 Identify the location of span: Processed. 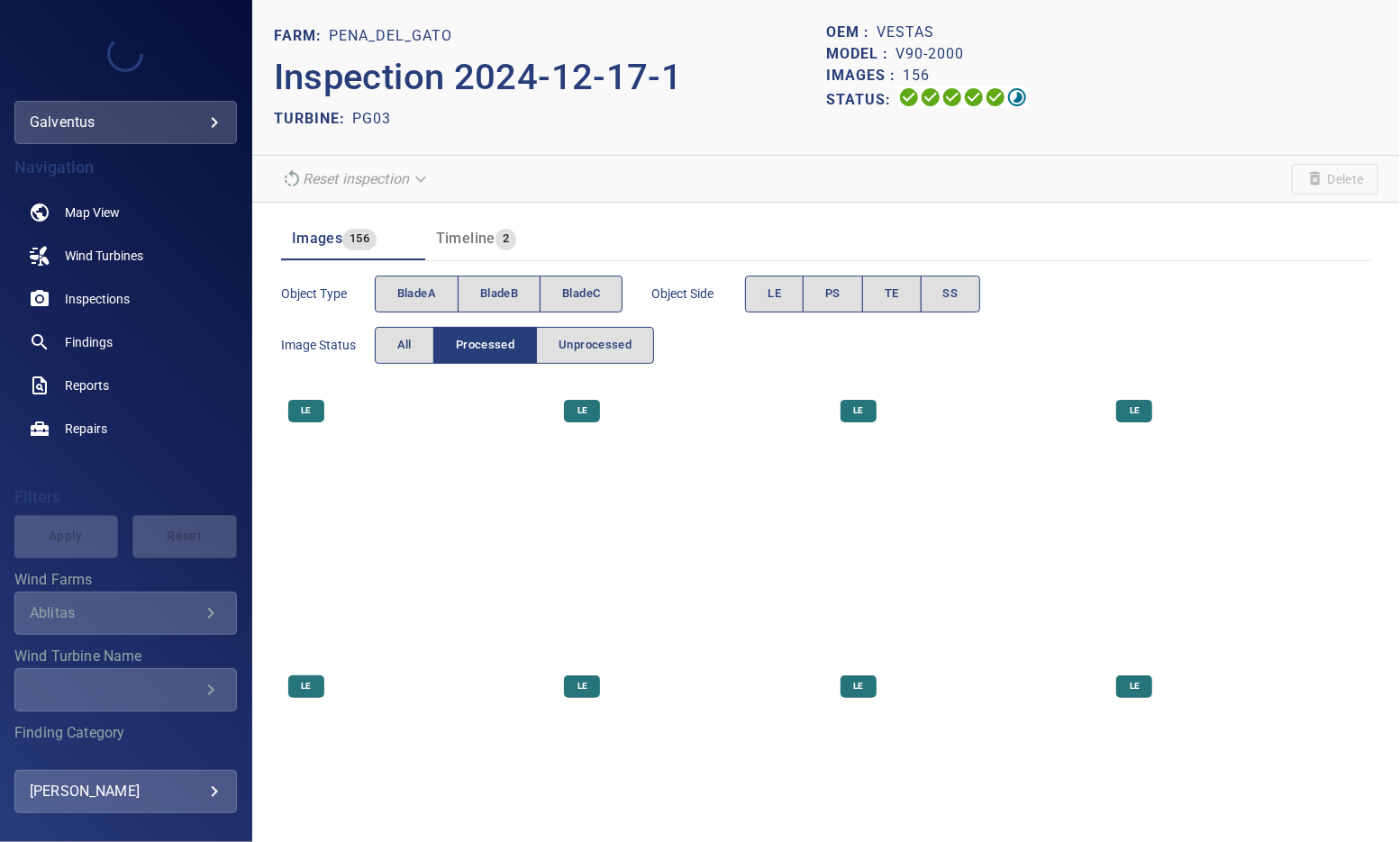
(485, 345).